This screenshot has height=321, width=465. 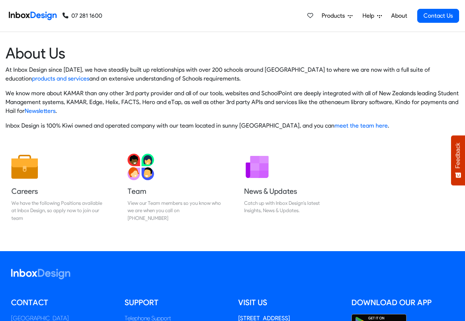 I want to click on img: 2022_01_13_icon_team.svg, so click(x=141, y=167).